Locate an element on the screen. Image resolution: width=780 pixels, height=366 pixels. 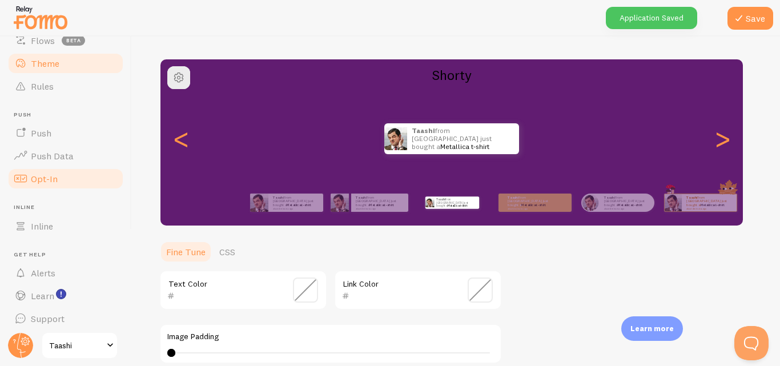
a: Theme is located at coordinates (66, 63).